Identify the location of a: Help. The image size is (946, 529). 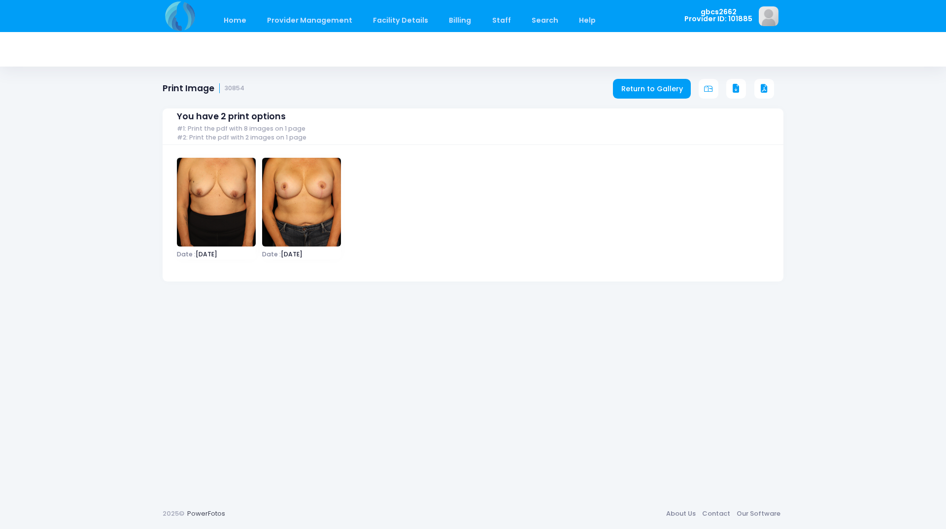
(587, 20).